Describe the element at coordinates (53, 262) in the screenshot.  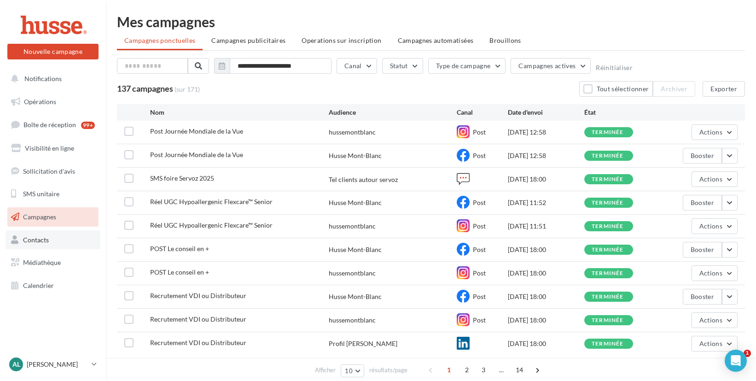
I see `a: Médiathèque` at that location.